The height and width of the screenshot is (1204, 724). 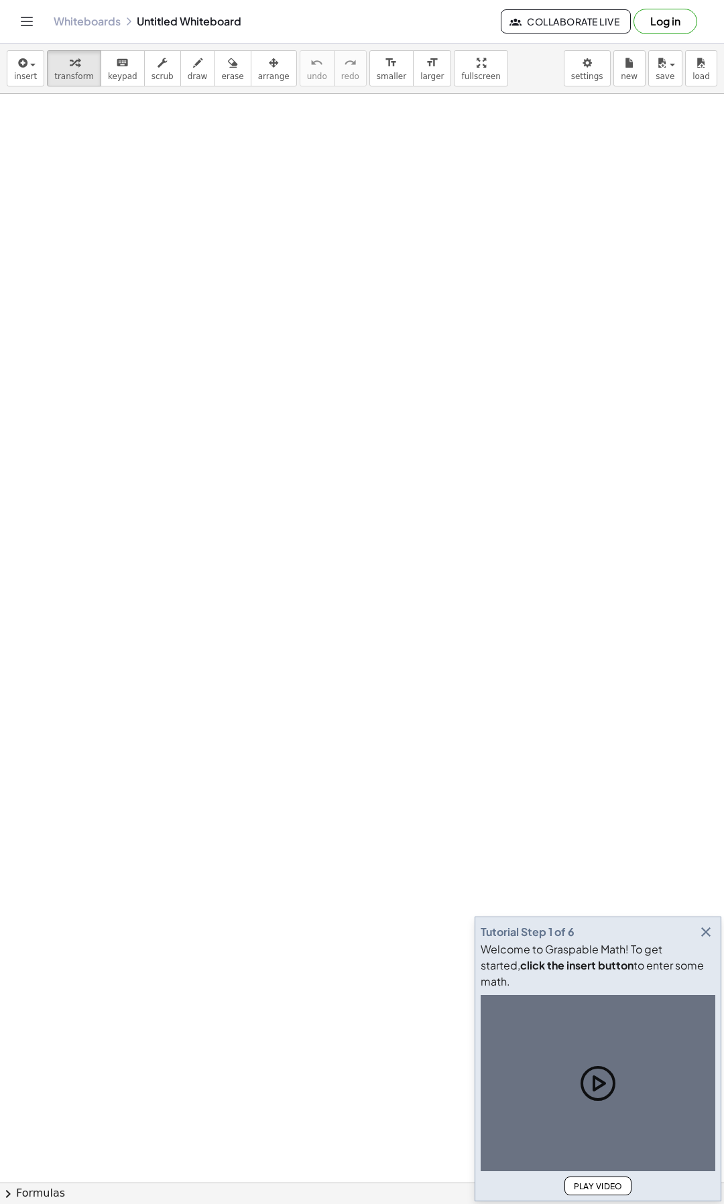 What do you see at coordinates (87, 21) in the screenshot?
I see `a: Whiteboards` at bounding box center [87, 21].